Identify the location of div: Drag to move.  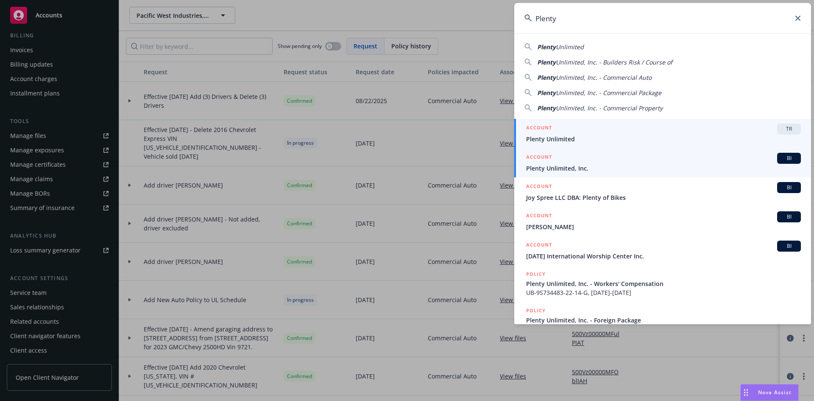
(746, 392).